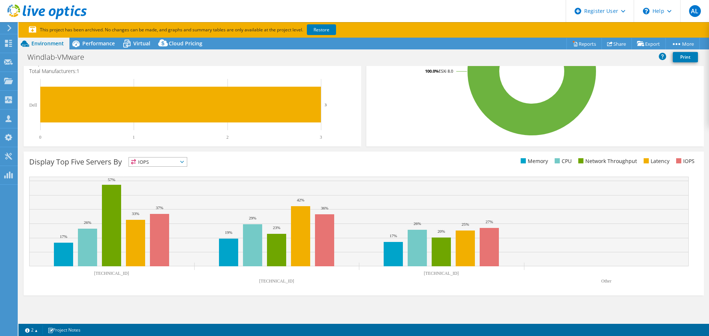 This screenshot has height=336, width=709. What do you see at coordinates (48, 43) in the screenshot?
I see `span: Environment` at bounding box center [48, 43].